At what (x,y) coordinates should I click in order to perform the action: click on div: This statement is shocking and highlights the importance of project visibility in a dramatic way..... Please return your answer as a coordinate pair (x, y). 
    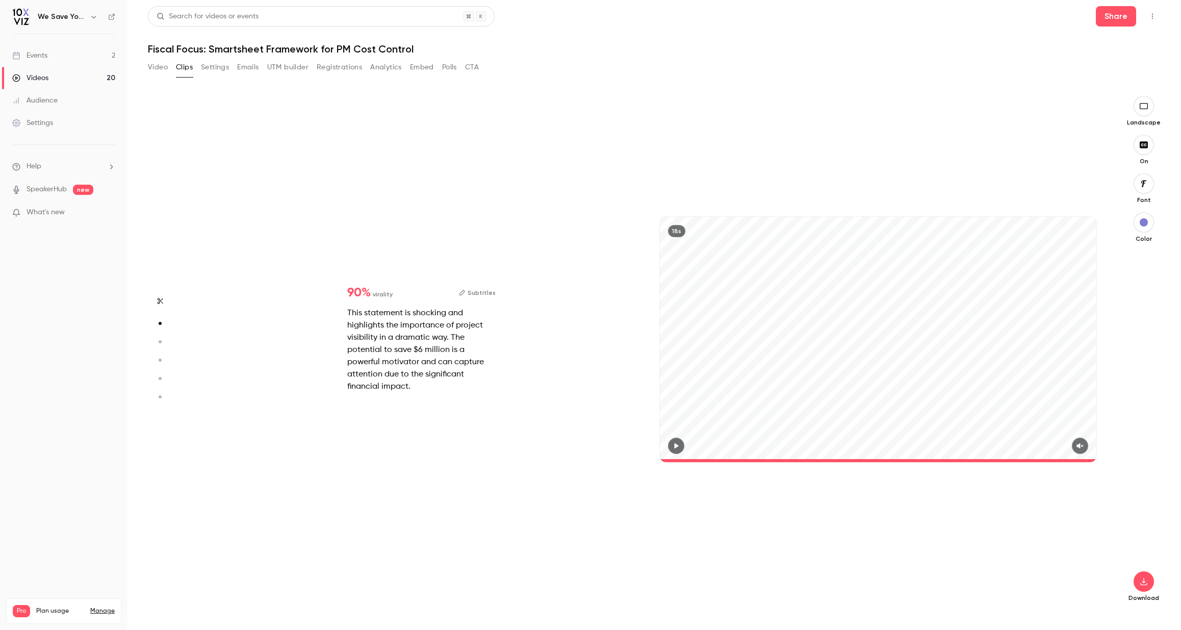
    Looking at the image, I should click on (421, 350).